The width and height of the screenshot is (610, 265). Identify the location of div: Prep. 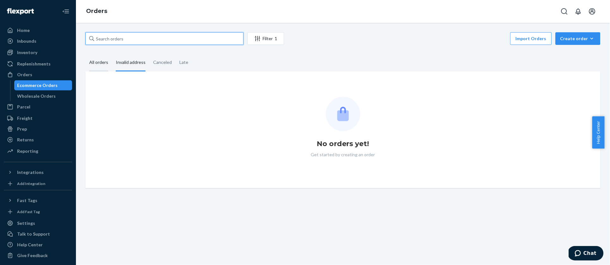
(22, 129).